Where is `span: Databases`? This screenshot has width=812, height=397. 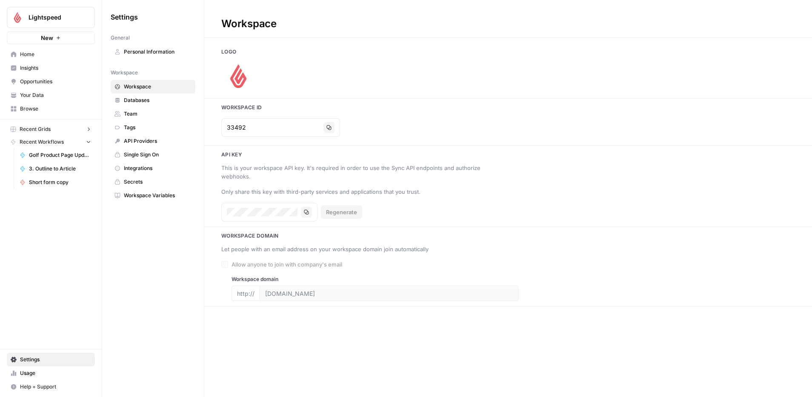 span: Databases is located at coordinates (157, 100).